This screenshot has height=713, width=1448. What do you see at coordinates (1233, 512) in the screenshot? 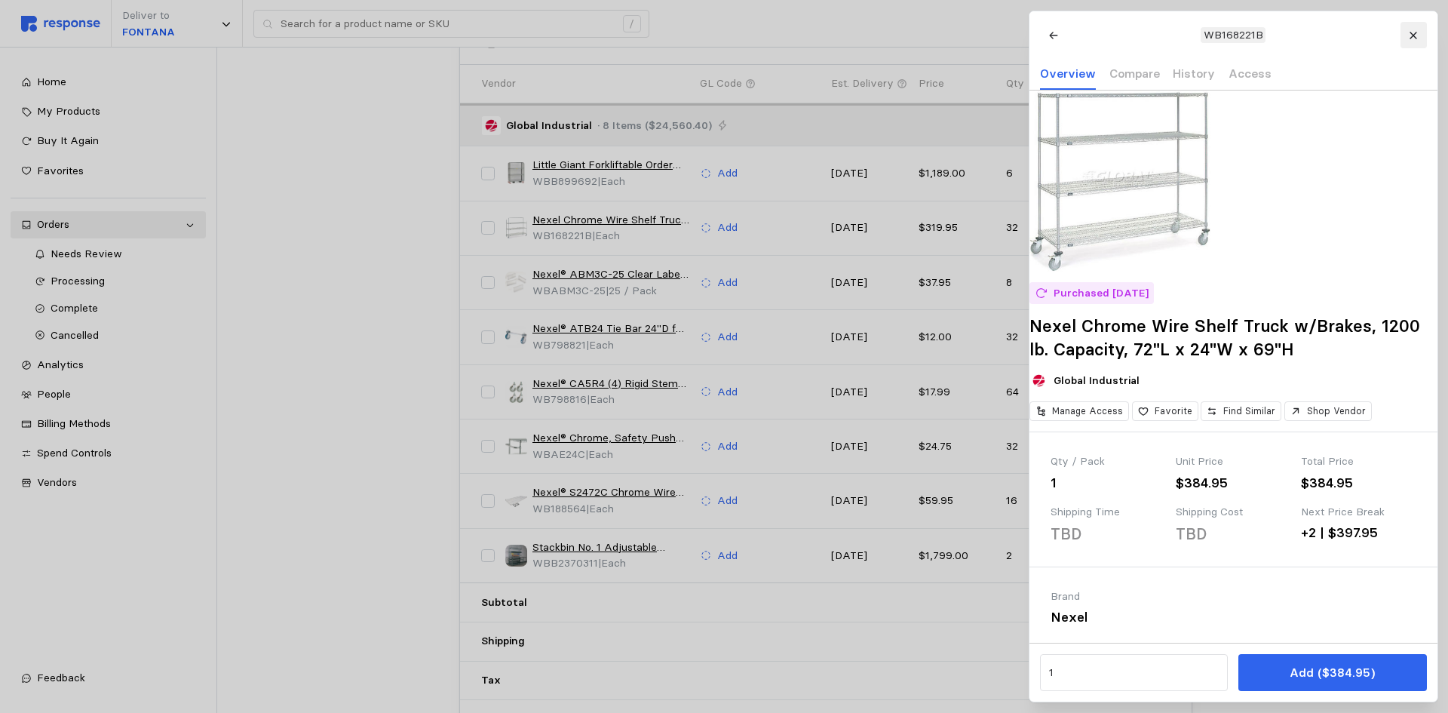
I see `div: Shipping Cost` at bounding box center [1233, 512].